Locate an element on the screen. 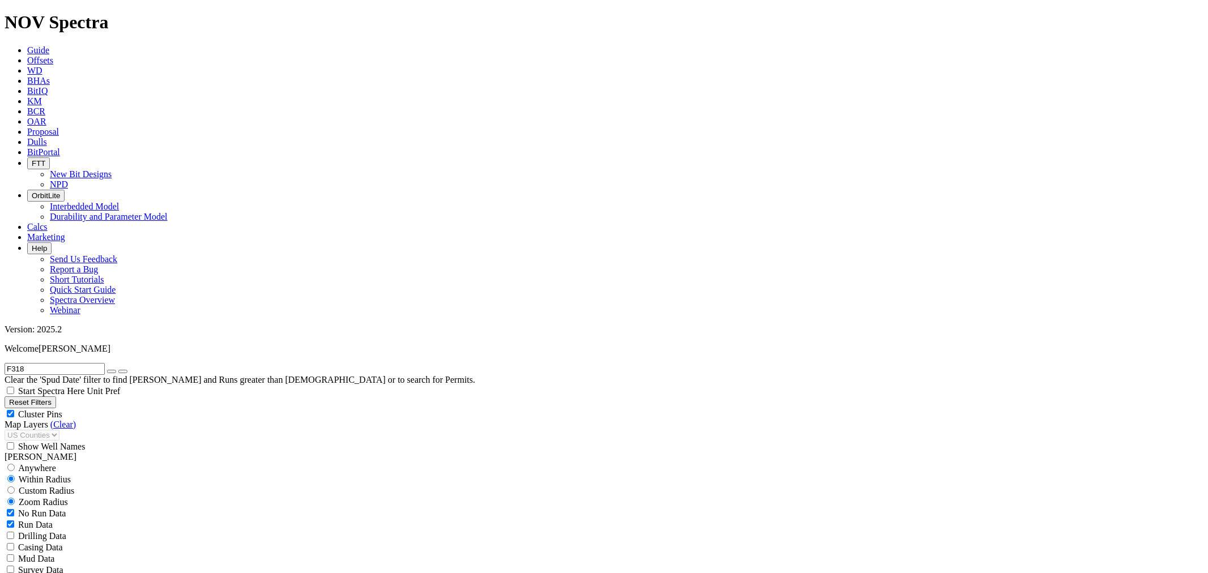  span: OAR is located at coordinates (37, 121).